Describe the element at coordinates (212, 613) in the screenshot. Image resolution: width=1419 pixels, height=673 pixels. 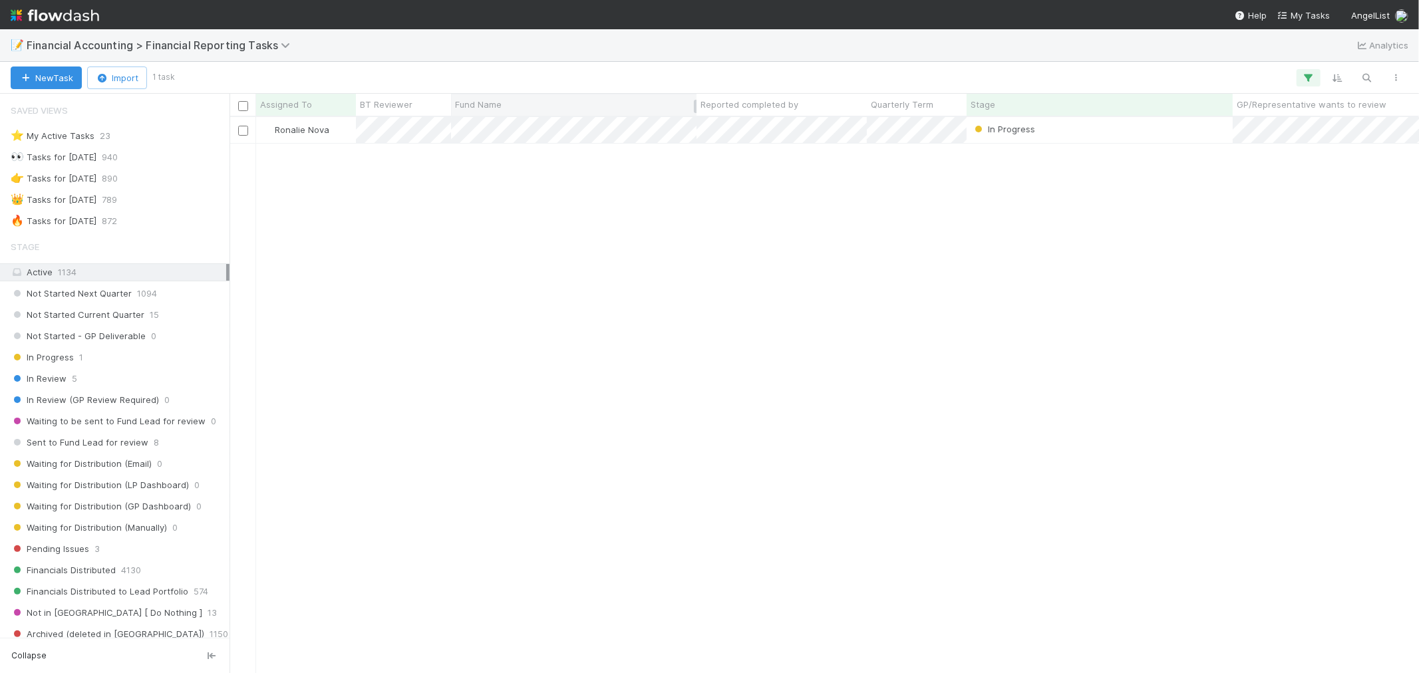
I see `span: 13` at that location.